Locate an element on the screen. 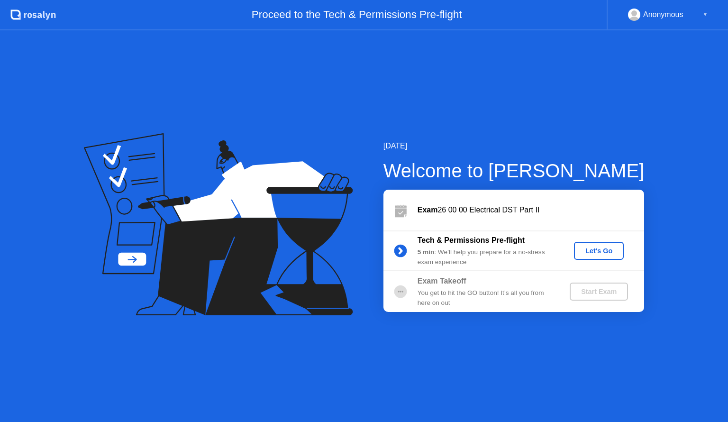 Image resolution: width=728 pixels, height=422 pixels. div: Start Exam is located at coordinates (598, 291).